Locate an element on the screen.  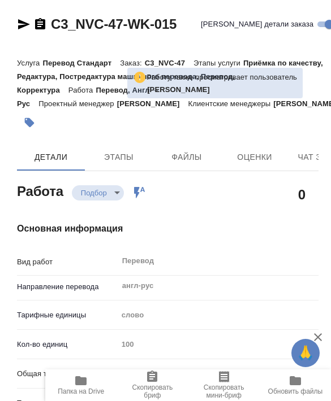
span: Оценки is located at coordinates (254, 157).